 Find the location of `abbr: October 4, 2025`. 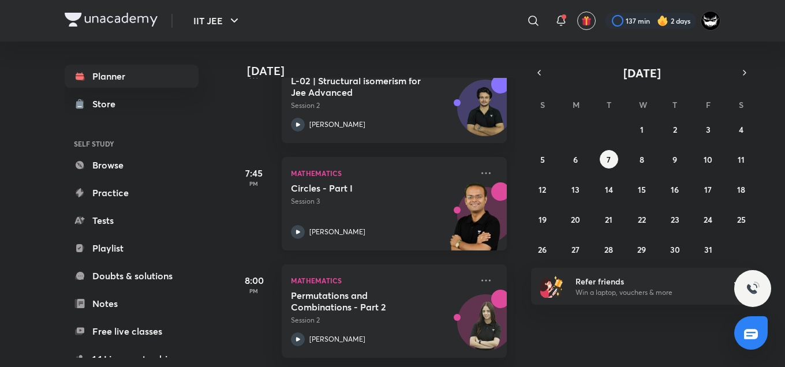

abbr: October 4, 2025 is located at coordinates (741, 129).